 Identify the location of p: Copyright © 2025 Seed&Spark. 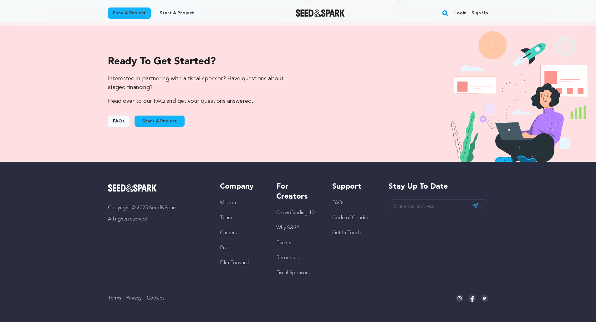
(158, 208).